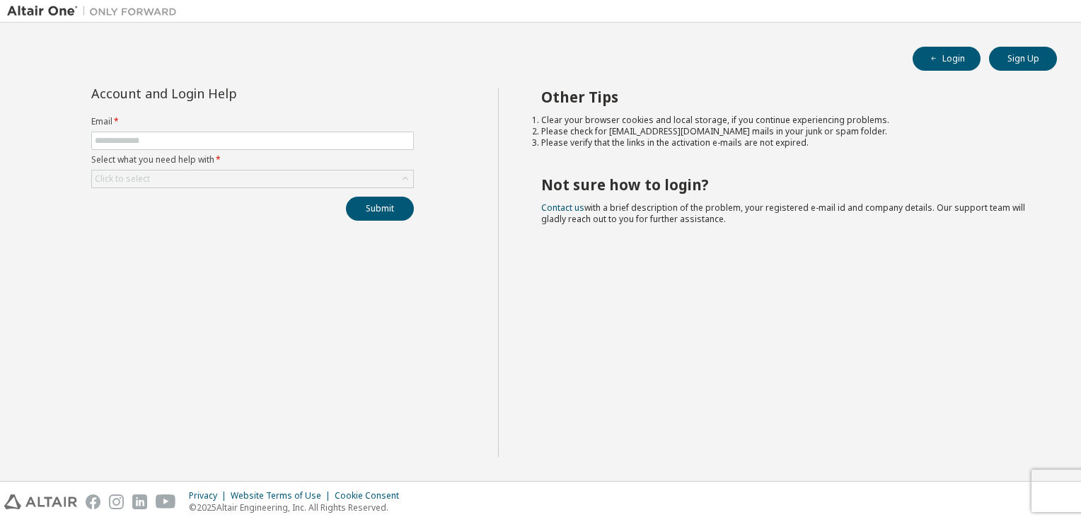  I want to click on button: Sign Up, so click(1023, 59).